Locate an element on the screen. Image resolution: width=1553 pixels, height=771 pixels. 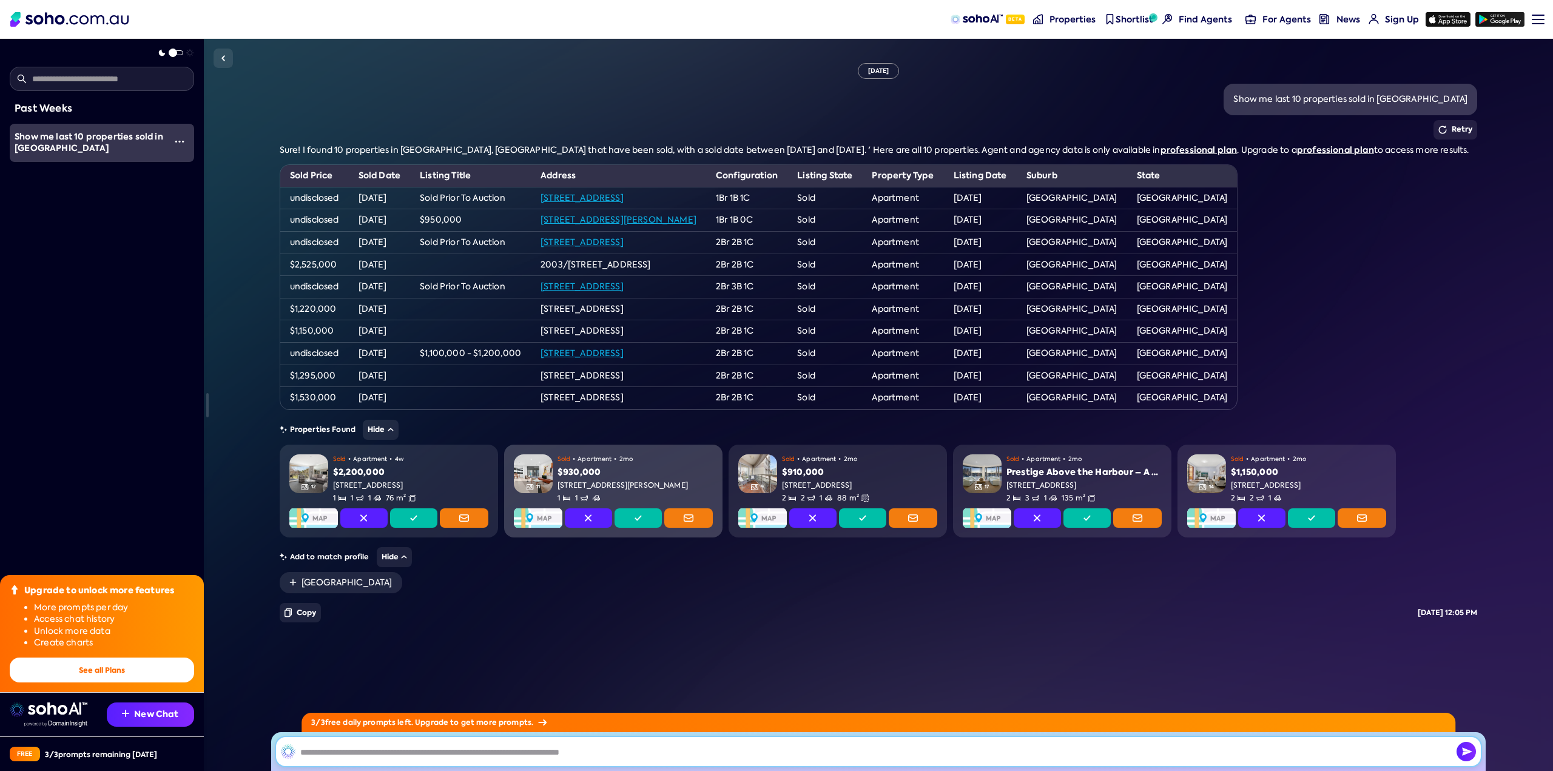
th: Property Type is located at coordinates (903, 176).